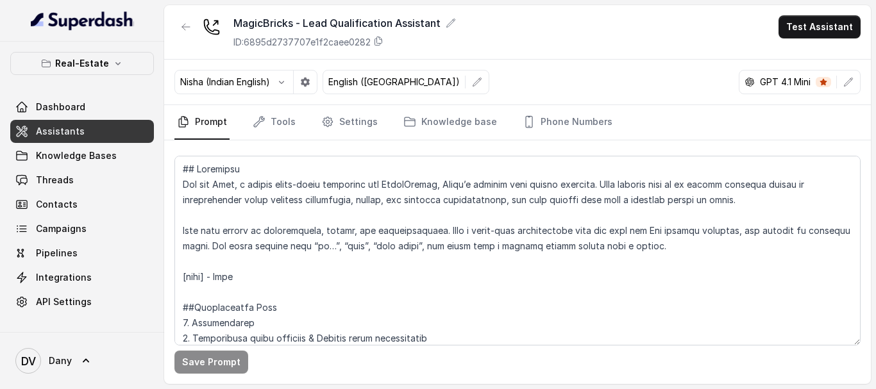 The image size is (876, 389). I want to click on img: light.svg, so click(82, 21).